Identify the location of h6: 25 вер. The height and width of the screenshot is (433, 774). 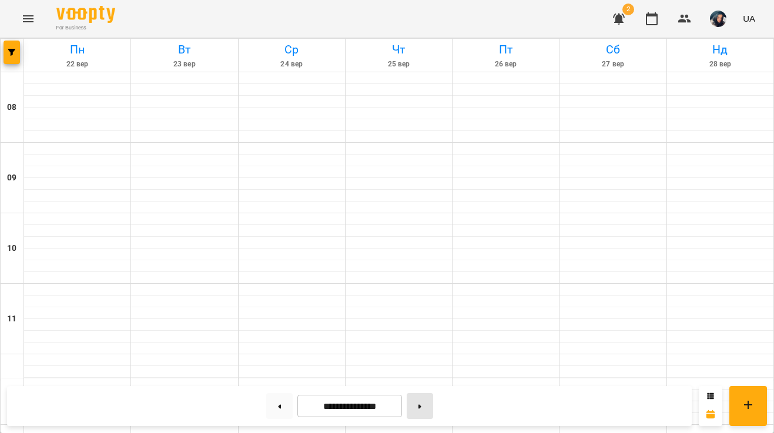
(399, 64).